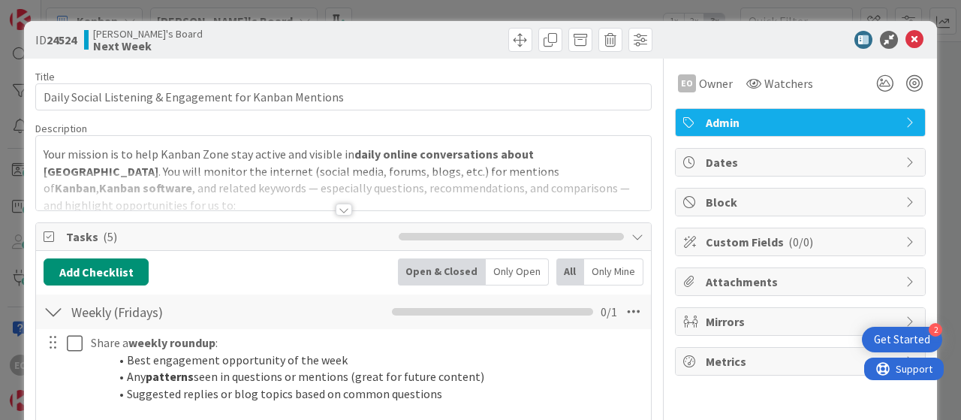 Image resolution: width=961 pixels, height=420 pixels. Describe the element at coordinates (172, 342) in the screenshot. I see `strong: weekly roundup` at that location.